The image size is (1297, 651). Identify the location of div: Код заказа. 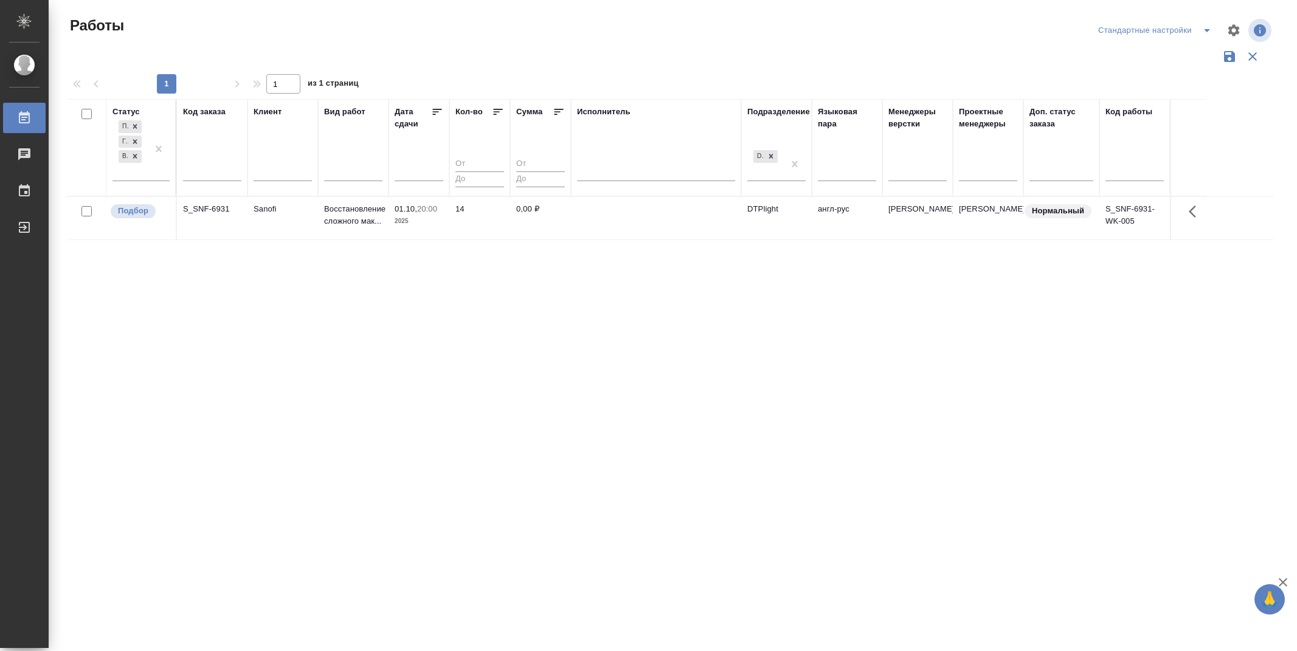
(204, 112).